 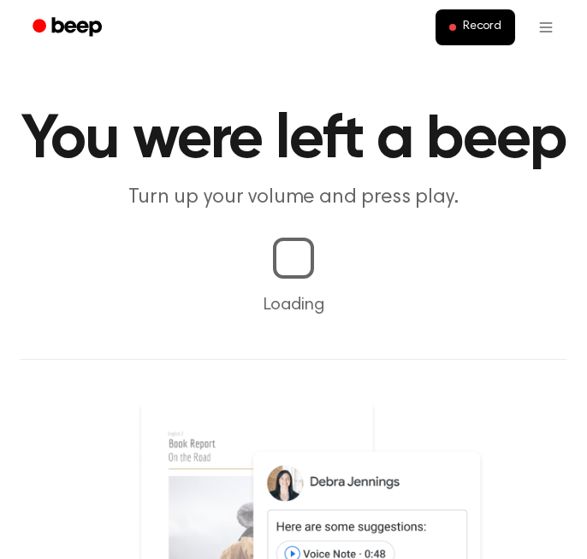 I want to click on button: Record, so click(x=475, y=27).